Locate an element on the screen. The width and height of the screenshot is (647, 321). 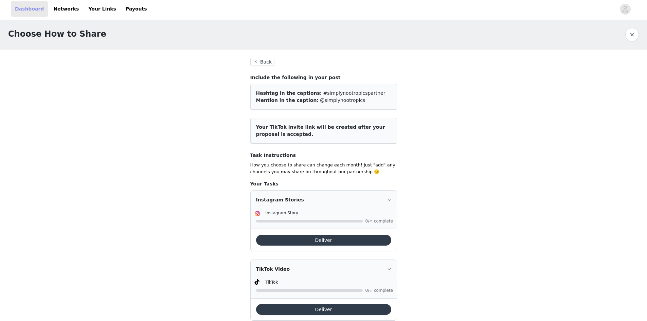
img: Instagram Icon is located at coordinates (257, 214).